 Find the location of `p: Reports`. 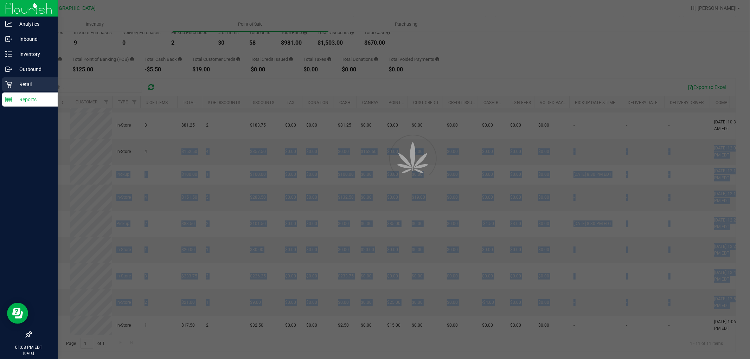

p: Reports is located at coordinates (33, 100).